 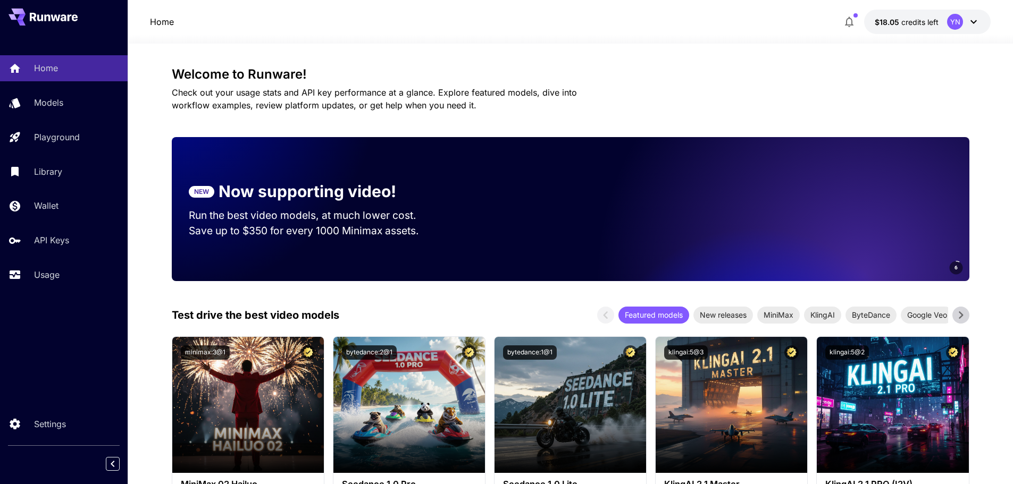 What do you see at coordinates (686, 352) in the screenshot?
I see `button: klingai:5@3` at bounding box center [686, 352].